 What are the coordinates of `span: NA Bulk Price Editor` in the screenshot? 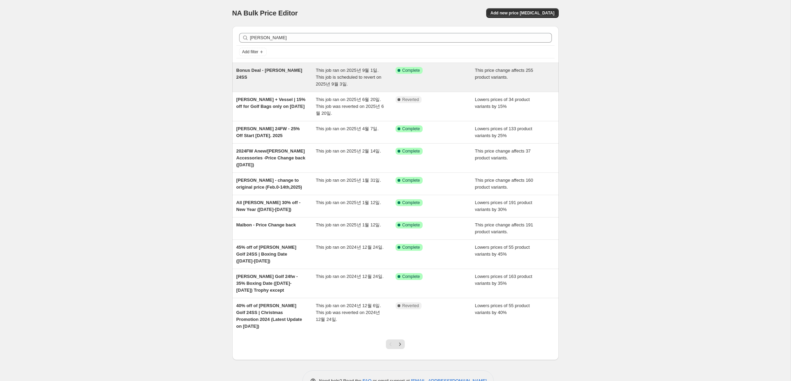 It's located at (265, 13).